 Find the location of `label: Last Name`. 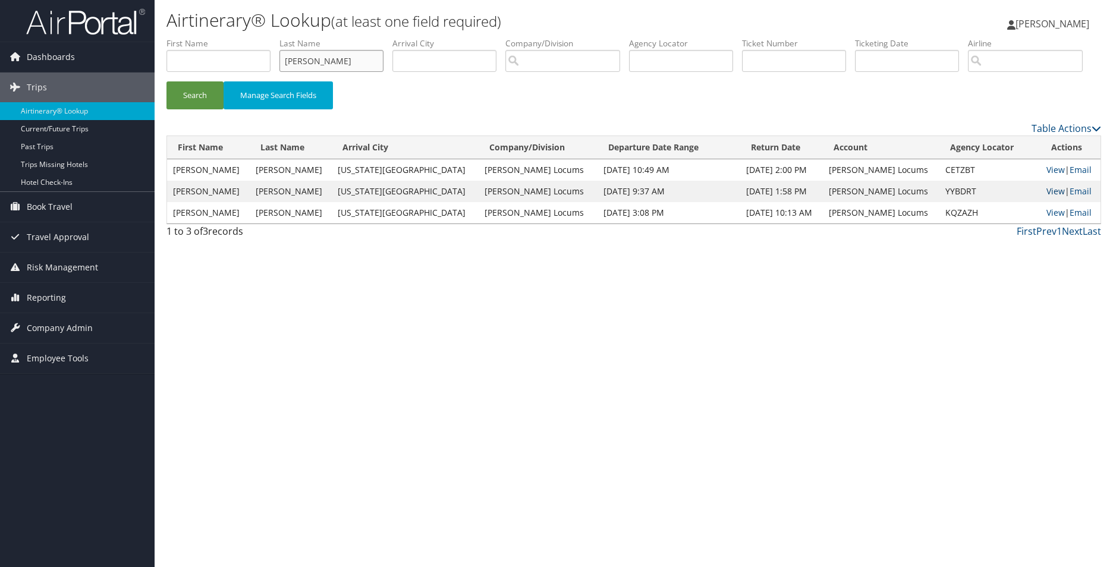

label: Last Name is located at coordinates (336, 43).